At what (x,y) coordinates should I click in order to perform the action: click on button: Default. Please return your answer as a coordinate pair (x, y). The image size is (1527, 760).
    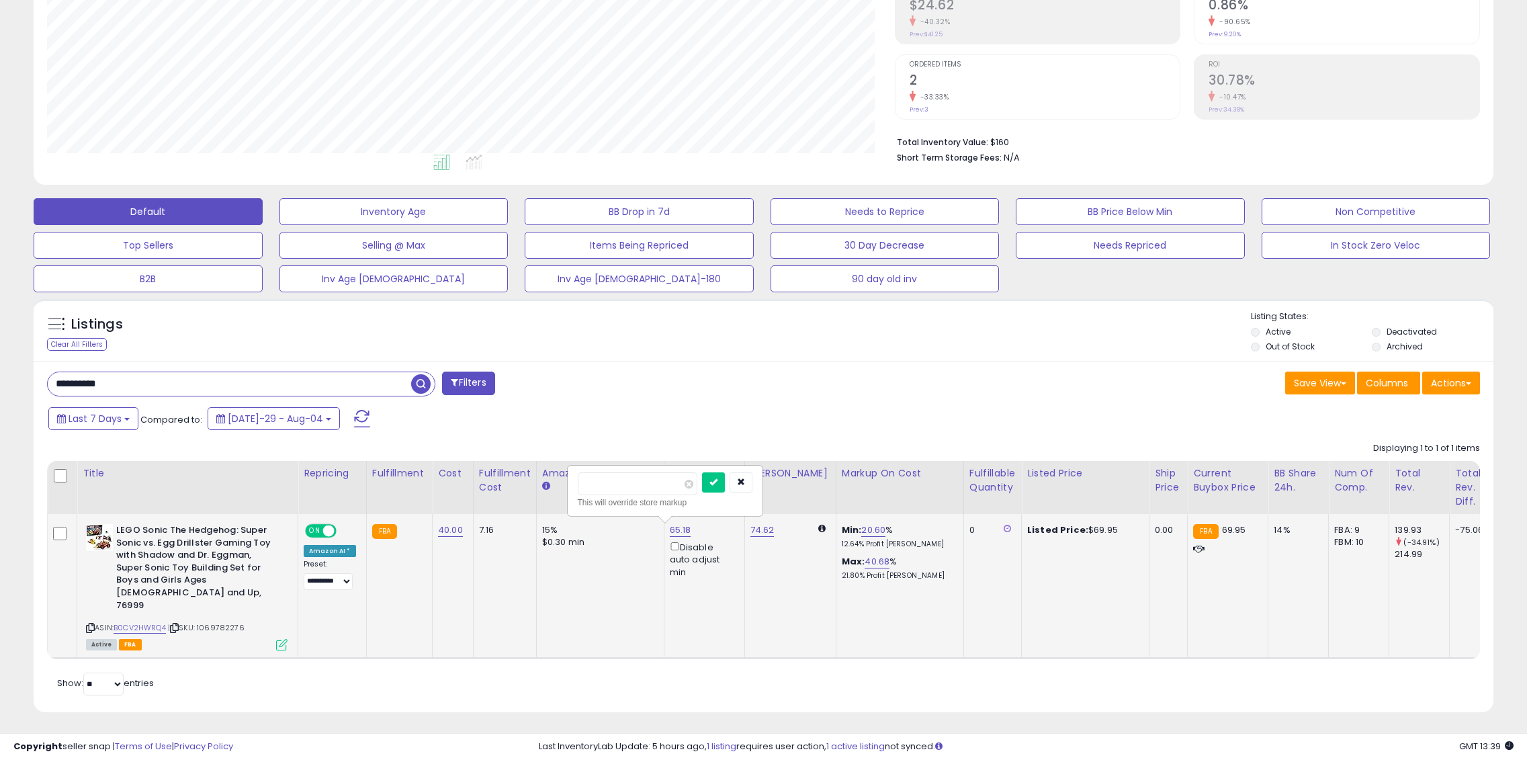
    Looking at the image, I should click on (148, 212).